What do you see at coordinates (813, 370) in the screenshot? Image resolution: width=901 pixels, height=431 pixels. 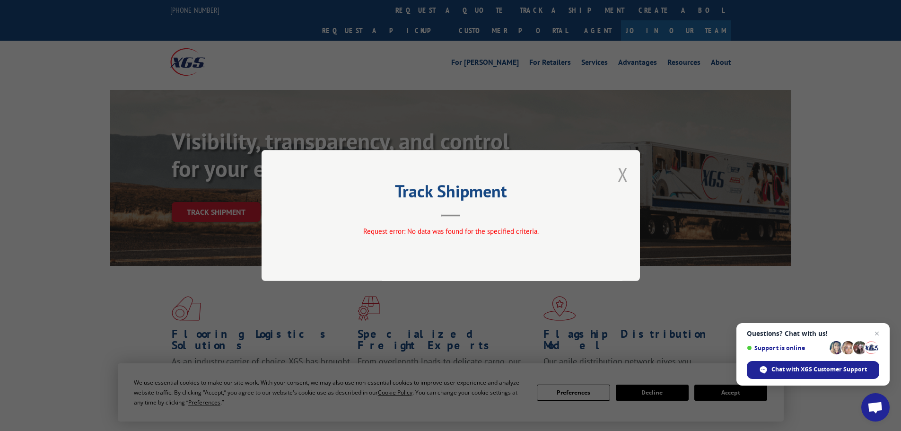 I see `div: Chat with XGS Customer Support` at bounding box center [813, 370].